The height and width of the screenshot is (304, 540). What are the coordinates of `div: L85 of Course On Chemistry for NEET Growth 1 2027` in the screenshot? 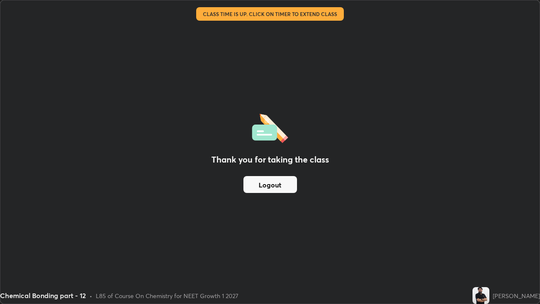 It's located at (167, 295).